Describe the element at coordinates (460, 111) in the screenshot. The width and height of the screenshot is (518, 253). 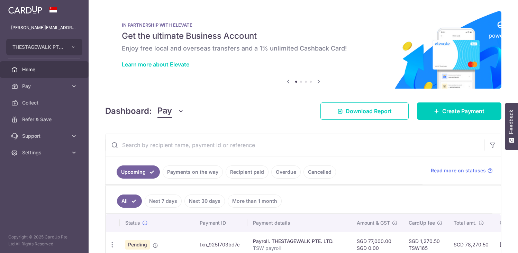
I see `a: Create Payment` at that location.